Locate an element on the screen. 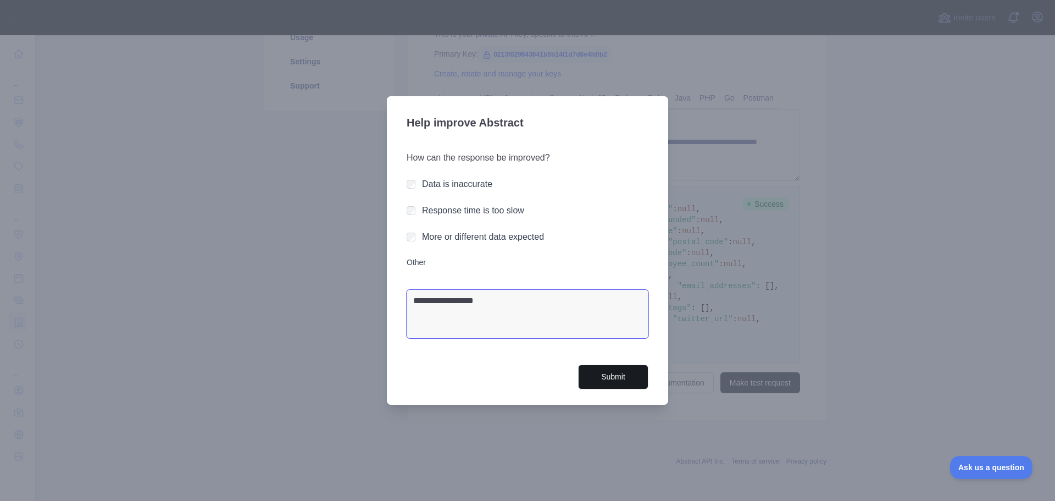 This screenshot has height=501, width=1055. label: More or different data expected is located at coordinates (483, 236).